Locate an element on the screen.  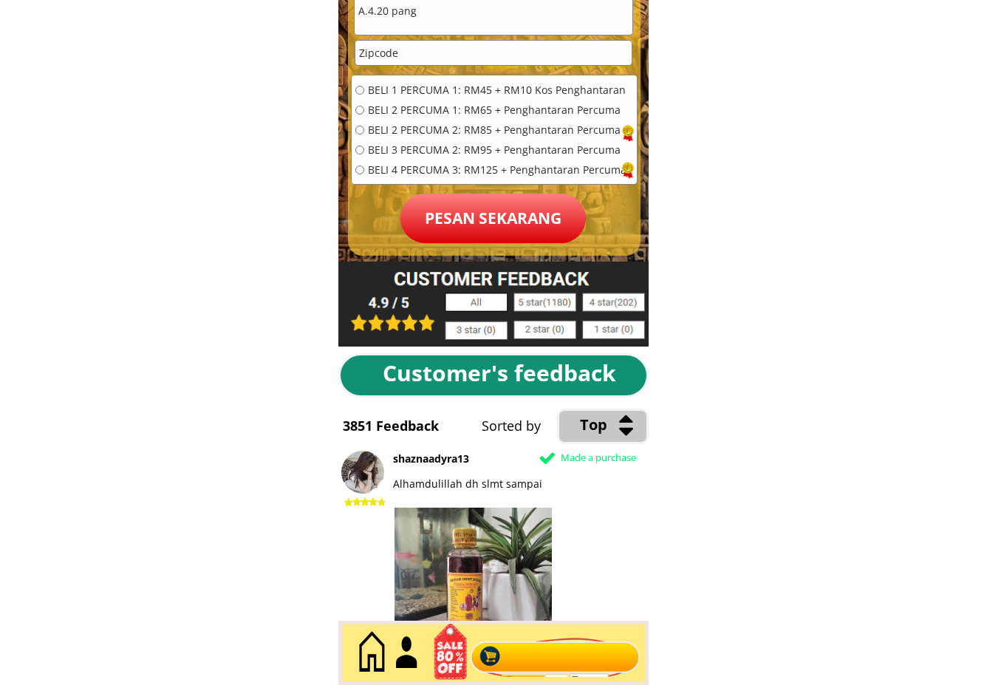
span: BELI 2 PERCUMA 2: RM85 + Penghantaran Percuma is located at coordinates (497, 130).